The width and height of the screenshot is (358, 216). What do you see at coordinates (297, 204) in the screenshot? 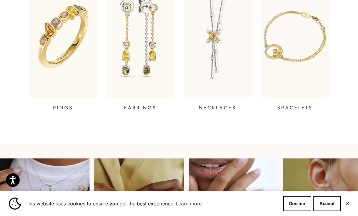
I see `button: Decline` at bounding box center [297, 204].